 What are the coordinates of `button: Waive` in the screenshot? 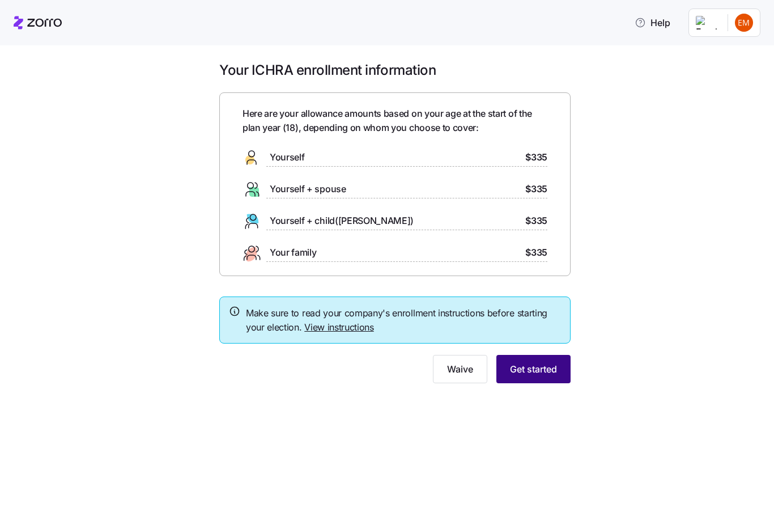 It's located at (460, 369).